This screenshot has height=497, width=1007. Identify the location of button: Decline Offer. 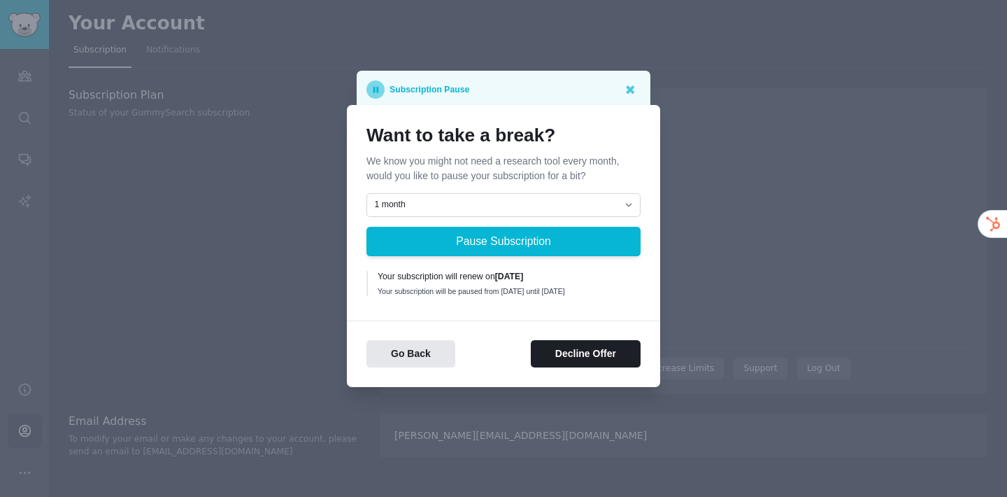
(585, 353).